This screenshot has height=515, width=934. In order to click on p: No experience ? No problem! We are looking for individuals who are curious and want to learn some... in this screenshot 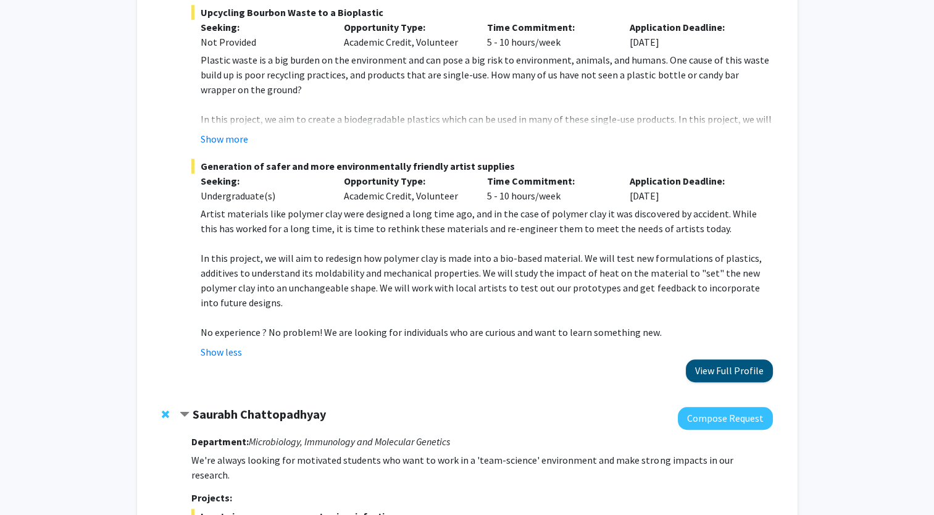, I will do `click(487, 332)`.